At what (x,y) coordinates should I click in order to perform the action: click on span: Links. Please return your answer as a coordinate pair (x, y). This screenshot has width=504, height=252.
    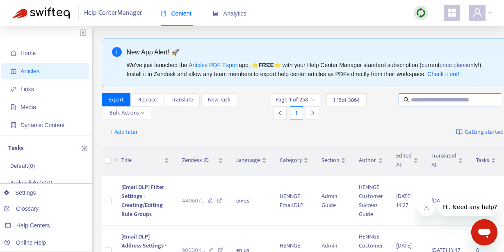
    Looking at the image, I should click on (27, 89).